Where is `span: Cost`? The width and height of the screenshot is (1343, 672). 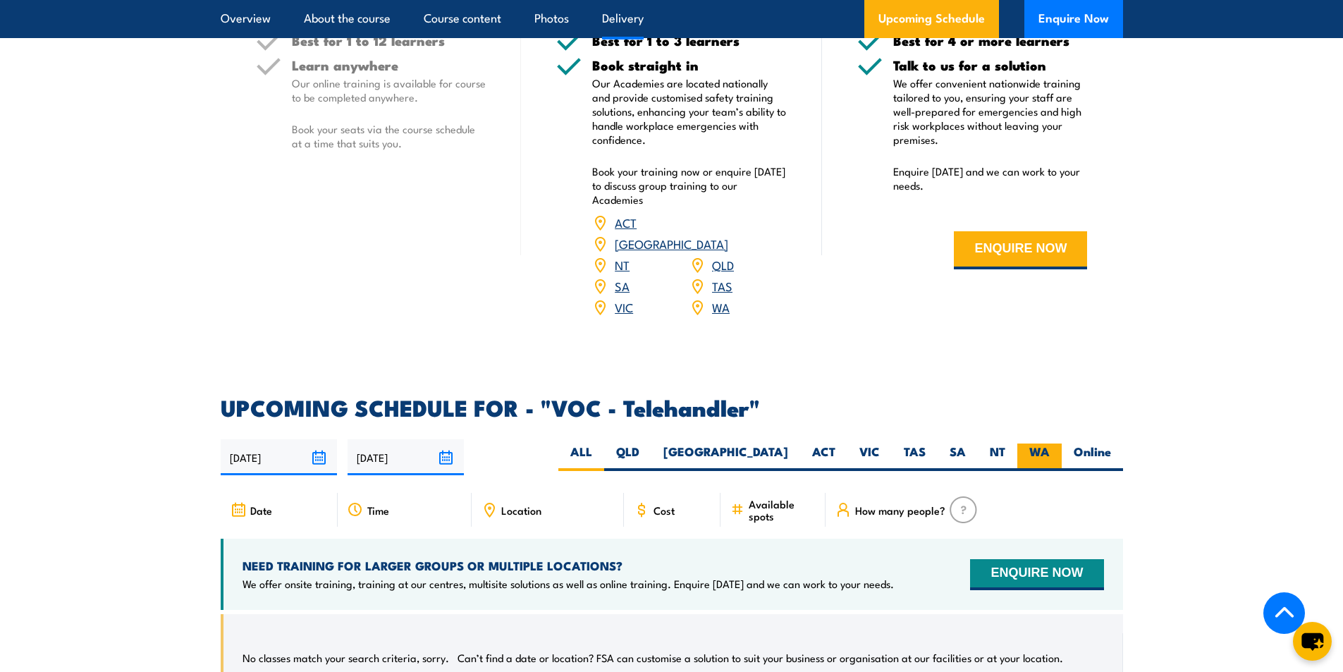 span: Cost is located at coordinates (664, 510).